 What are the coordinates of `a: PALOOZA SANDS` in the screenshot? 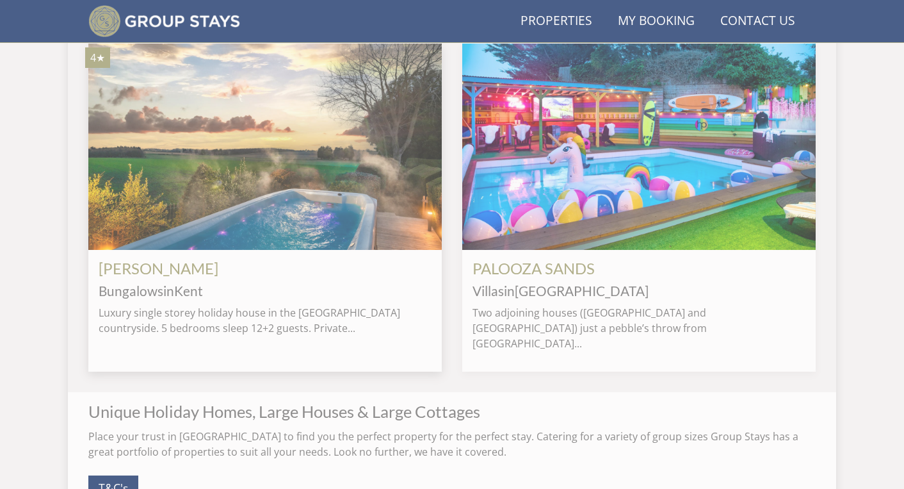 It's located at (533, 268).